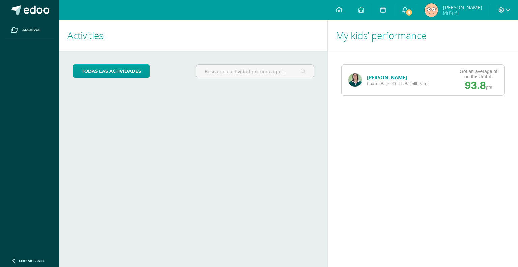 This screenshot has height=267, width=518. What do you see at coordinates (193, 35) in the screenshot?
I see `h1: Activities` at bounding box center [193, 35].